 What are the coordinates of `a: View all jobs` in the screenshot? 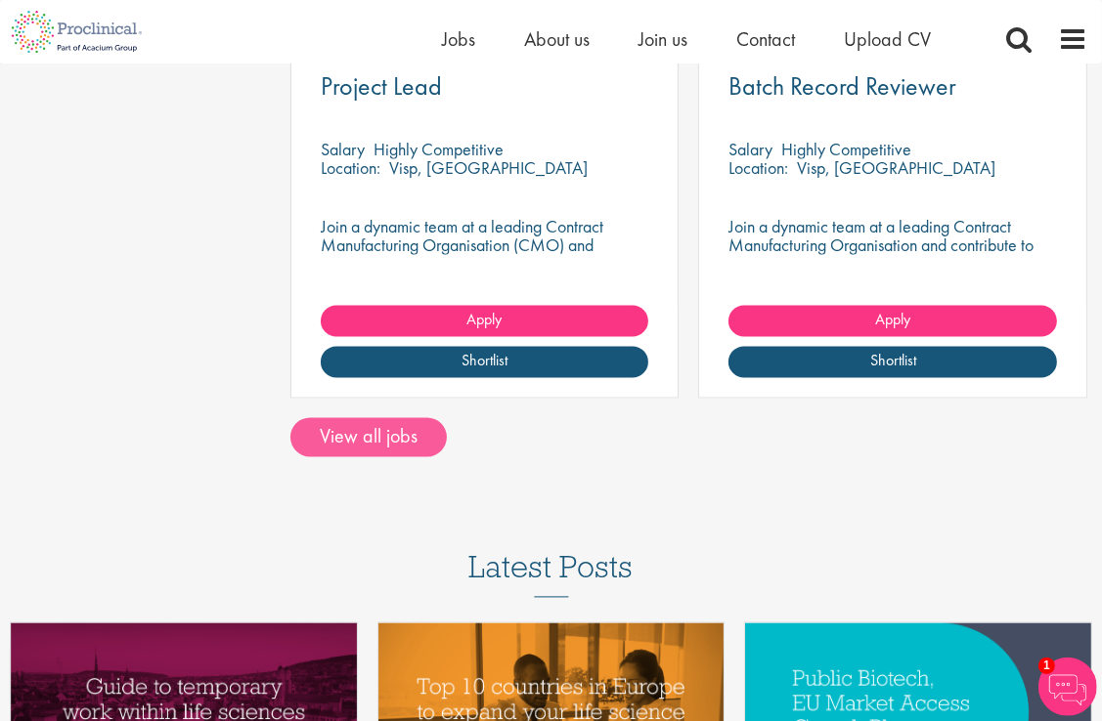 It's located at (369, 437).